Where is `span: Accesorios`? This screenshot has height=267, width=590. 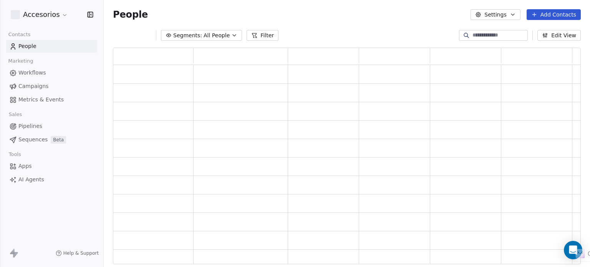
span: Accesorios is located at coordinates (42, 15).